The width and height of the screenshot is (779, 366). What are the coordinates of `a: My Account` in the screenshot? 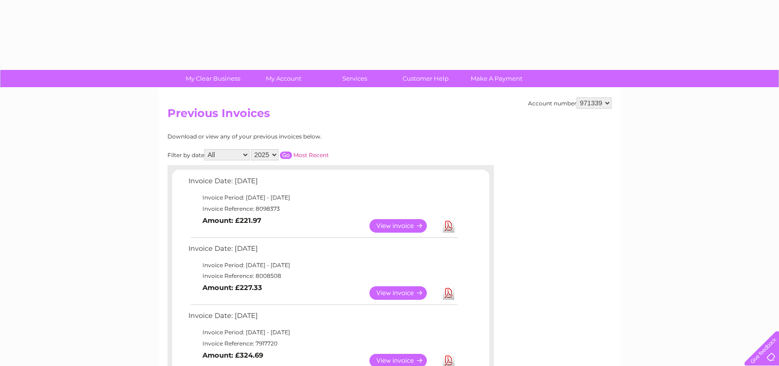 It's located at (283, 78).